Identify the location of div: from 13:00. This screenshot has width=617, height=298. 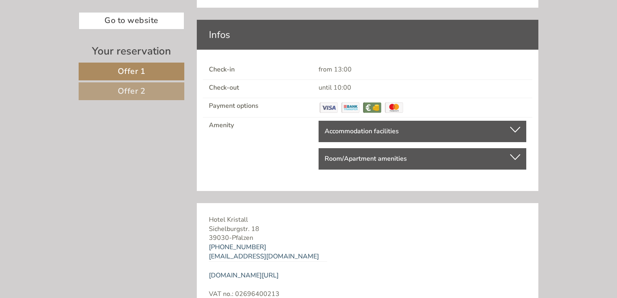
(422, 69).